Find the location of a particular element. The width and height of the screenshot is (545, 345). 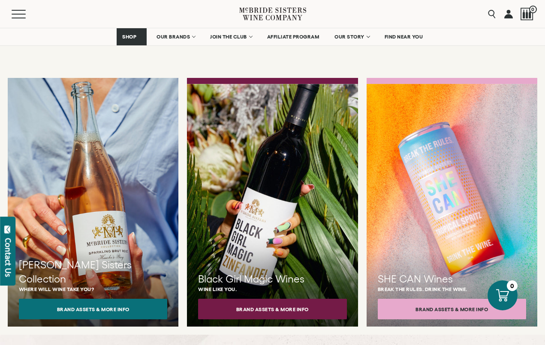

span: OUR BRANDS is located at coordinates (173, 37).